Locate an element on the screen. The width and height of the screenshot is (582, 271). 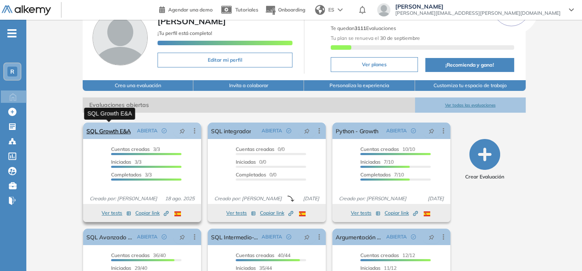
a: SQL Intermedio- Growth is located at coordinates (235, 237).